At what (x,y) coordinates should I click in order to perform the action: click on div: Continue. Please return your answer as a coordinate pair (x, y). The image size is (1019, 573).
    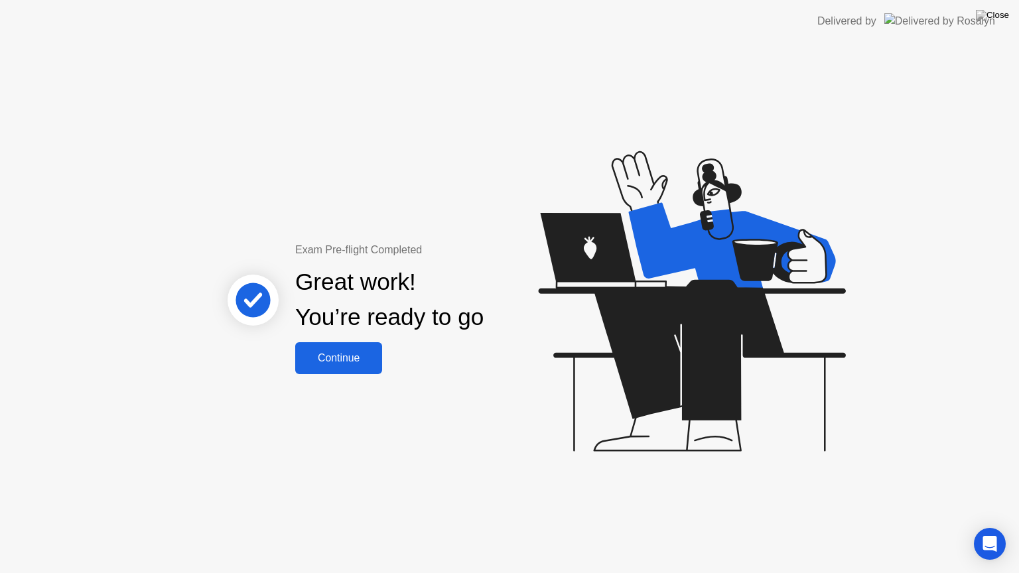
    Looking at the image, I should click on (338, 358).